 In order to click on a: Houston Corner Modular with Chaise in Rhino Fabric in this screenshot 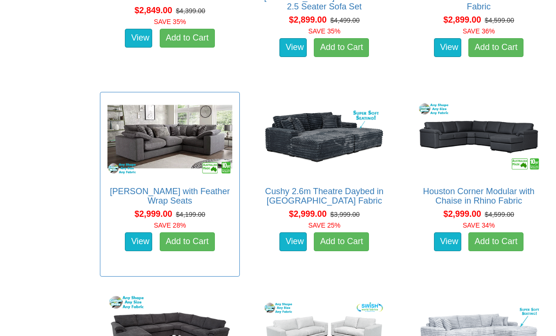, I will do `click(479, 197)`.